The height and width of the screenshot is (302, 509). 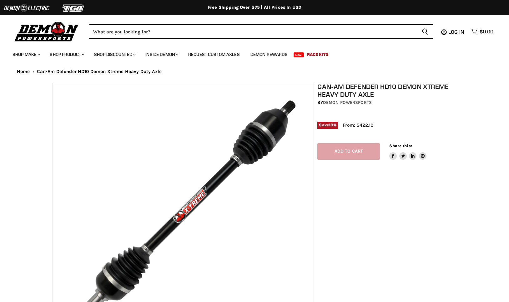 I want to click on a: Demon Rewards, so click(x=269, y=54).